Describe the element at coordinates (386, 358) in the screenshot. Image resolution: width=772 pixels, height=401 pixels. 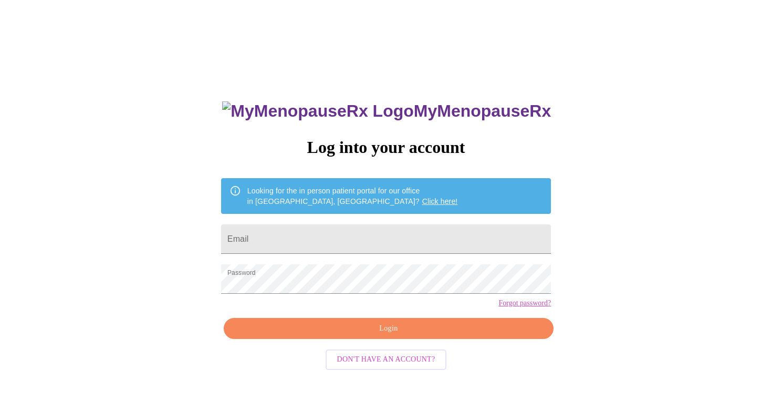
I see `a: Don't have an account?` at that location.